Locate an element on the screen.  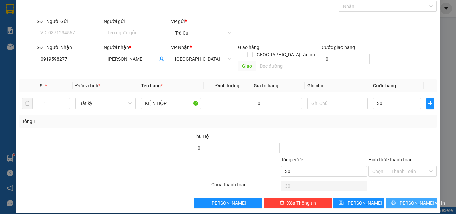
button: delete is located at coordinates (27, 103).